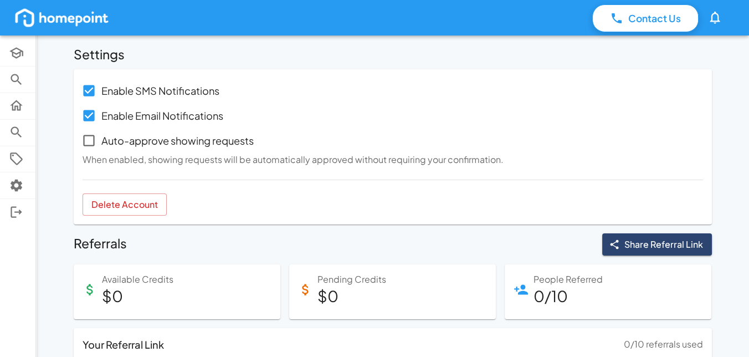 This screenshot has width=749, height=357. What do you see at coordinates (100, 244) in the screenshot?
I see `h6: Referrals` at bounding box center [100, 244].